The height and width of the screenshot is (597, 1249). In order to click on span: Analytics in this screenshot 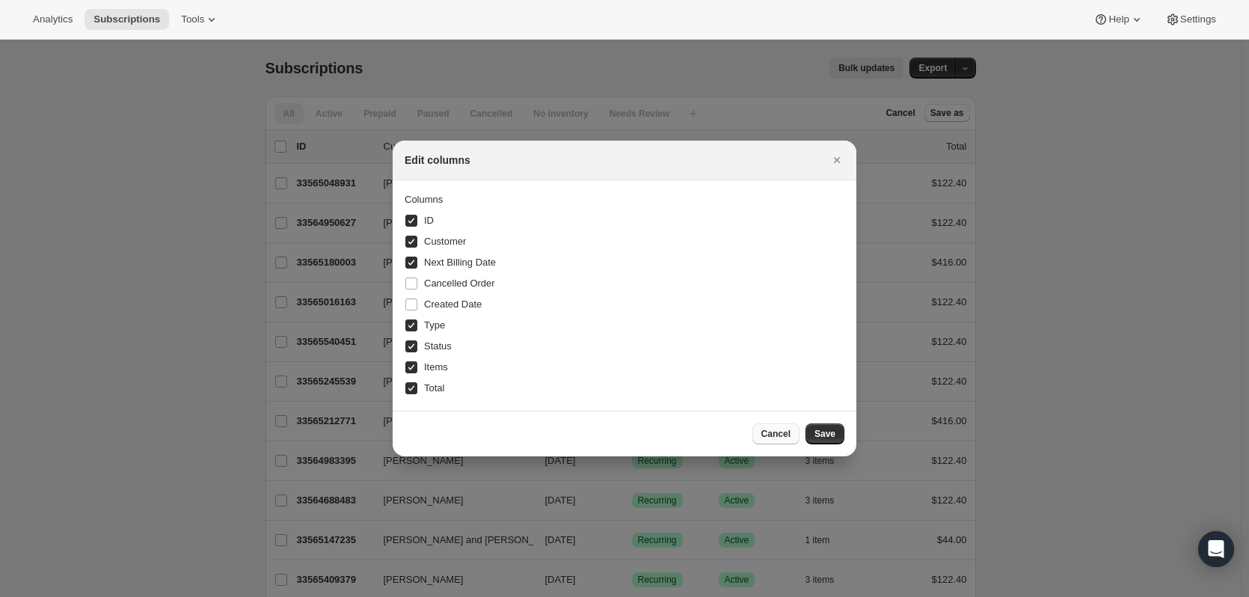, I will do `click(52, 19)`.